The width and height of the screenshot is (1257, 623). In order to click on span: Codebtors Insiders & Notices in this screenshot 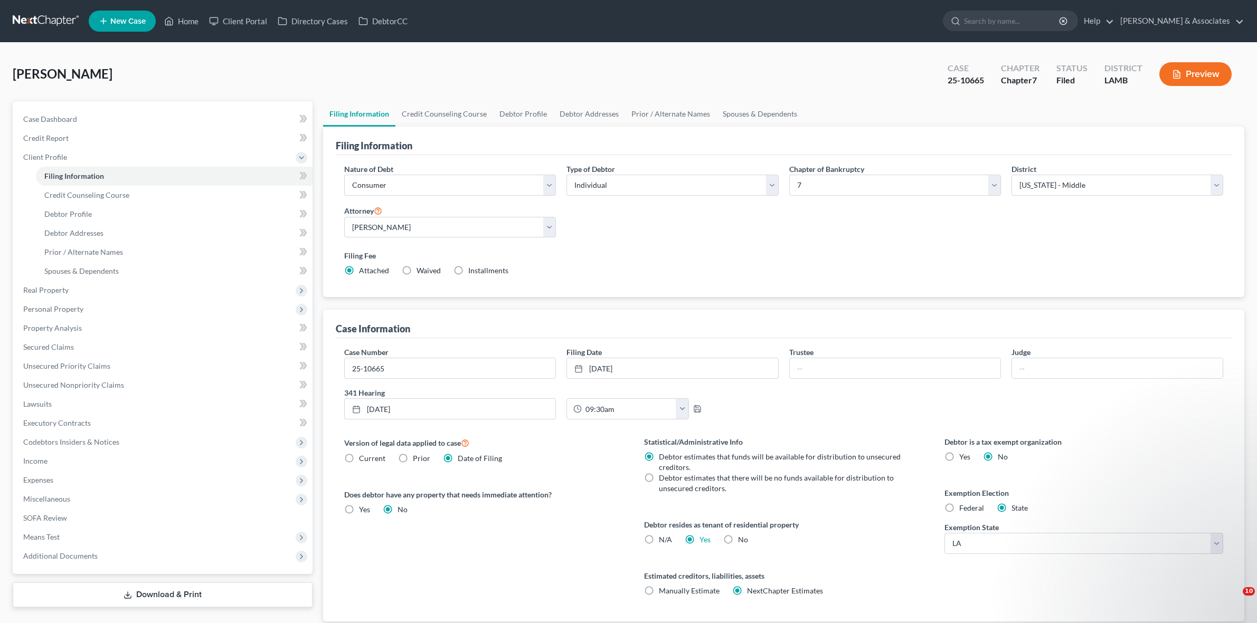, I will do `click(71, 442)`.